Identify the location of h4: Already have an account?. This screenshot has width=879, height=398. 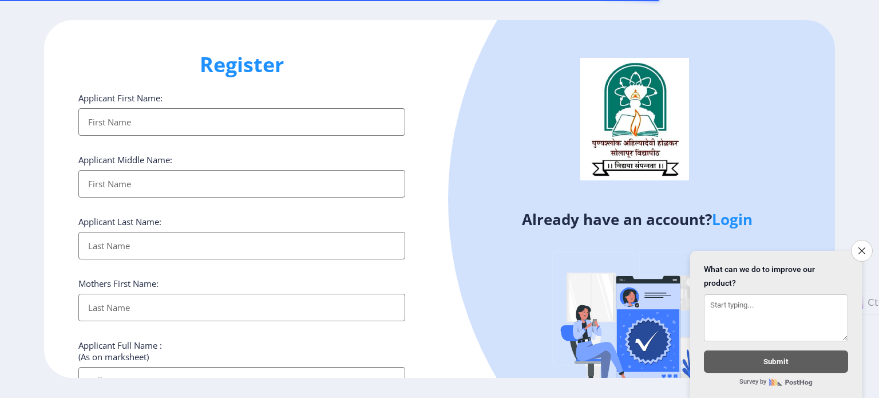
(637, 219).